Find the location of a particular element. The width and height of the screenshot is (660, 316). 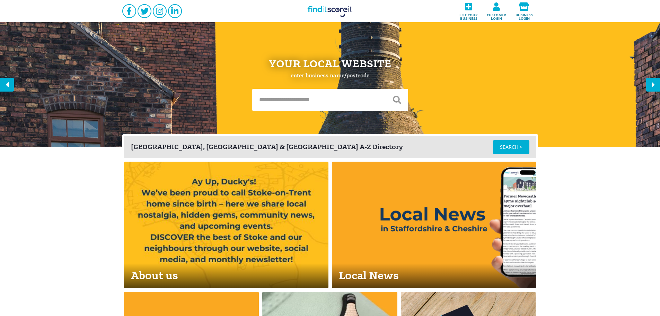

span: List your business is located at coordinates (469, 15).